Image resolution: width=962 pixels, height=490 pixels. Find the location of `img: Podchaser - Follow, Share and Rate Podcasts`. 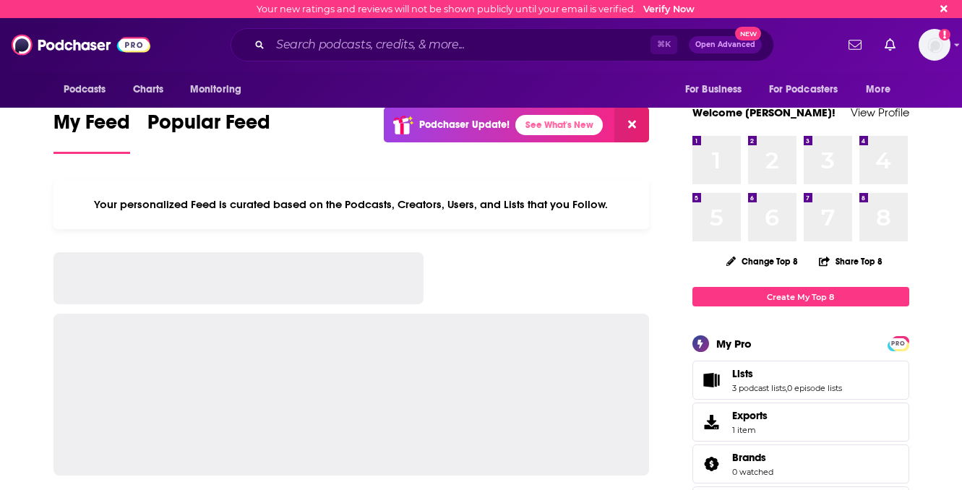

img: Podchaser - Follow, Share and Rate Podcasts is located at coordinates (81, 45).